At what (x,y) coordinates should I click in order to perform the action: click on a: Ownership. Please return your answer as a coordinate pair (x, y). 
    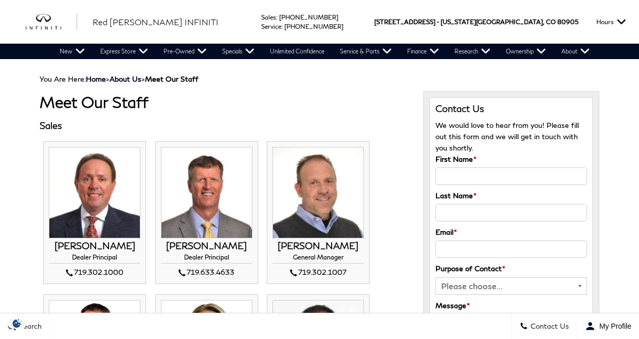
    Looking at the image, I should click on (526, 51).